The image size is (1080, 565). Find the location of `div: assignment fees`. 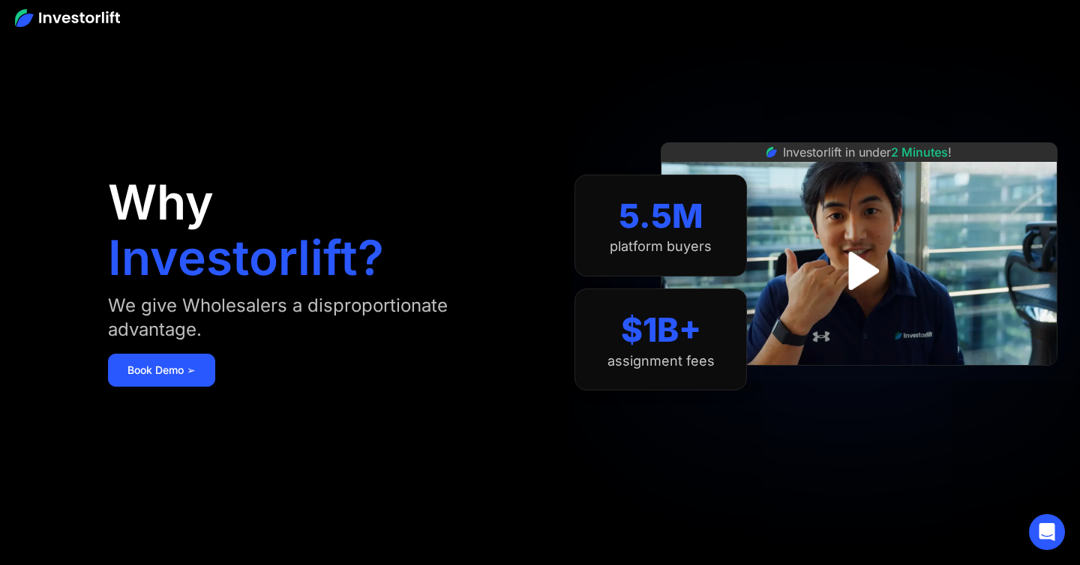

div: assignment fees is located at coordinates (661, 361).